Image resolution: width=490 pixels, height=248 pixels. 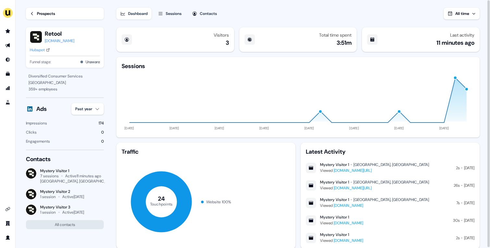 I want to click on a: Go to Inbound, so click(x=8, y=60).